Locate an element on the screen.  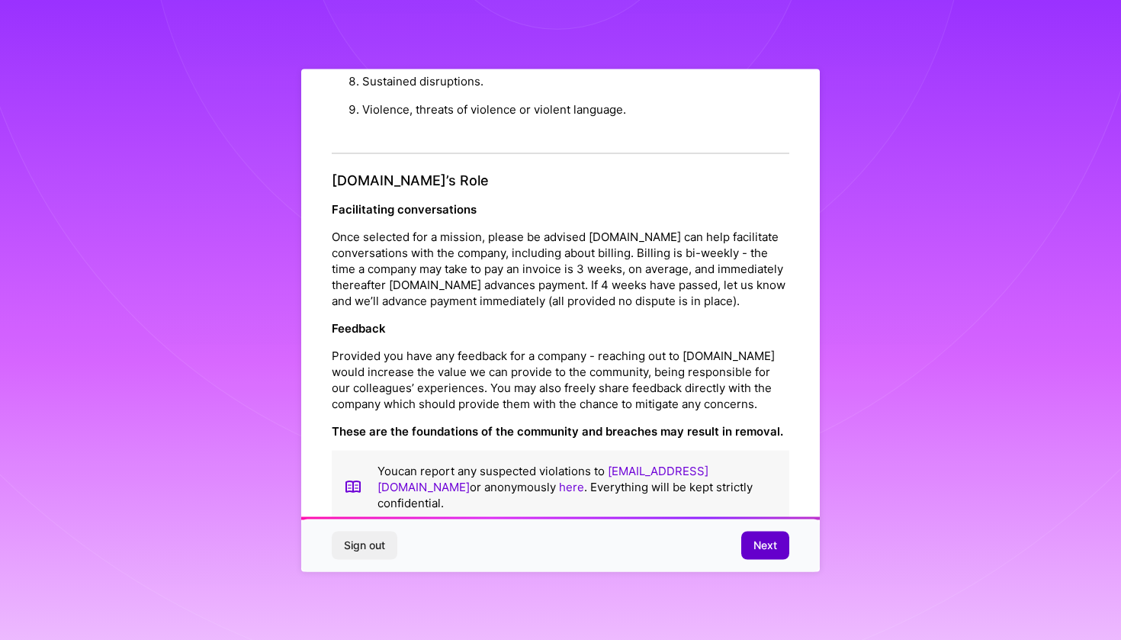
li: Sustained disruptions. is located at coordinates (576, 81).